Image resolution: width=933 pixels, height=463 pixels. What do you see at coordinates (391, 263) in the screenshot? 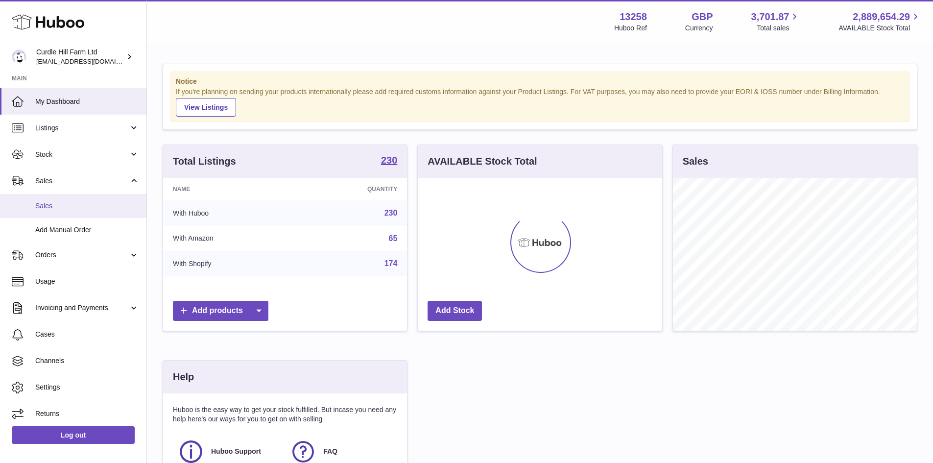
I see `a: 174` at bounding box center [391, 263].